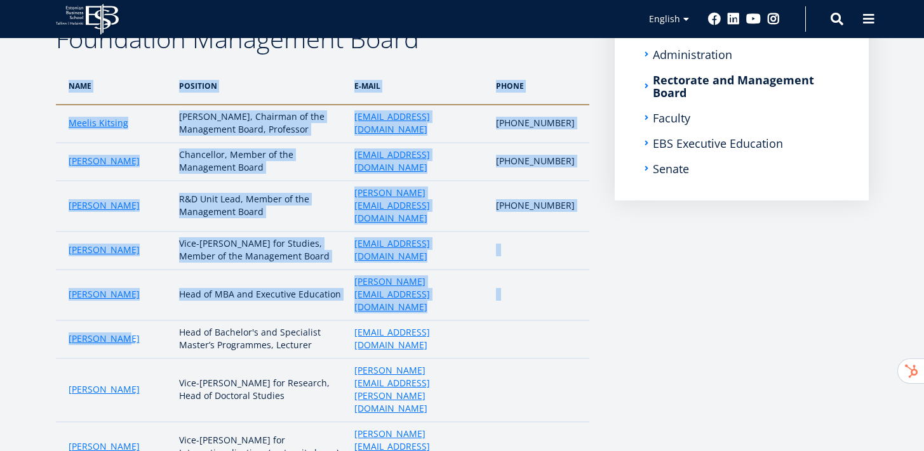  Describe the element at coordinates (114, 86) in the screenshot. I see `th: NAME` at that location.